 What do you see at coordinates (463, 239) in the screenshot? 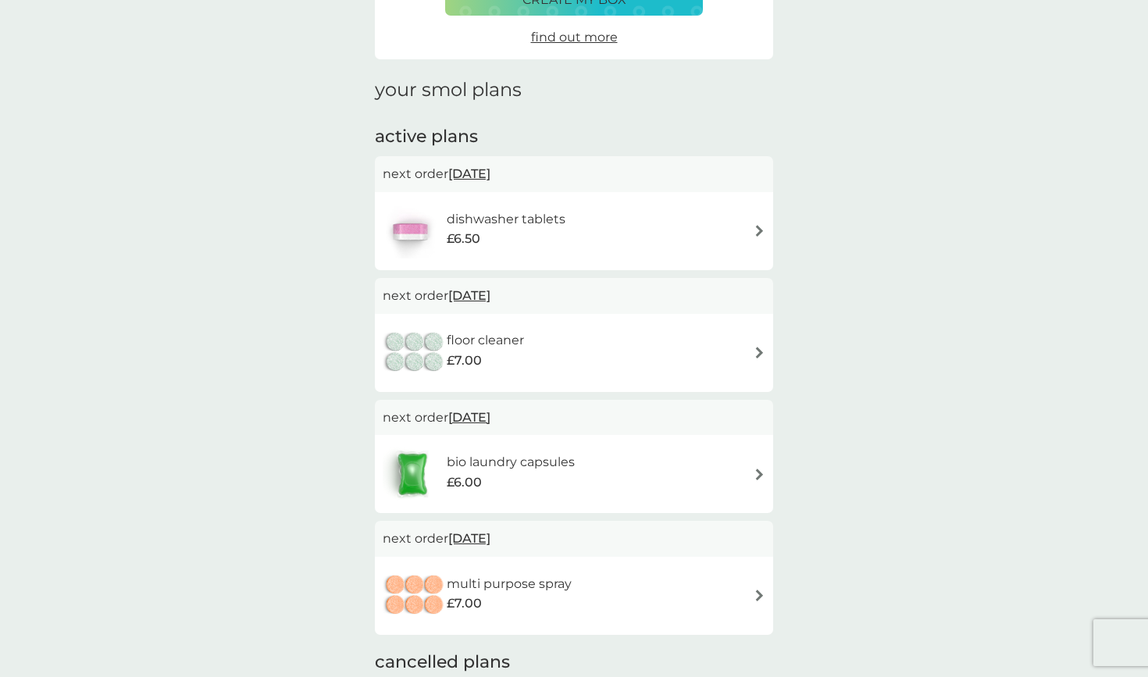
I see `span: £6.50` at bounding box center [463, 239].